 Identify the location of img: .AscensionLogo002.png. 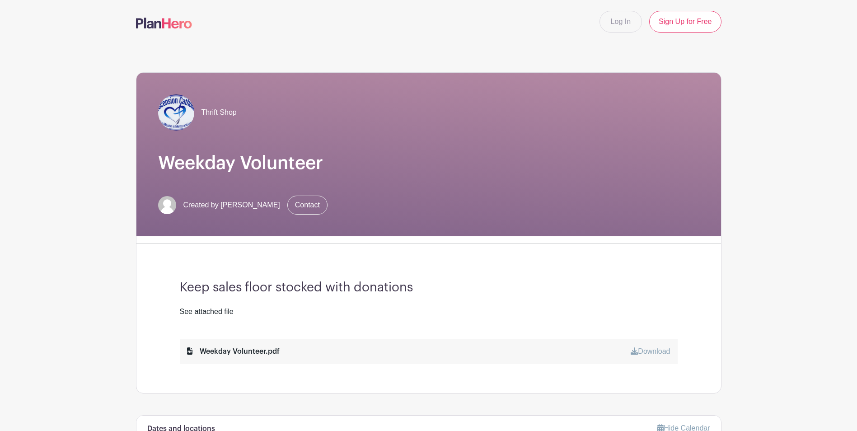
(176, 112).